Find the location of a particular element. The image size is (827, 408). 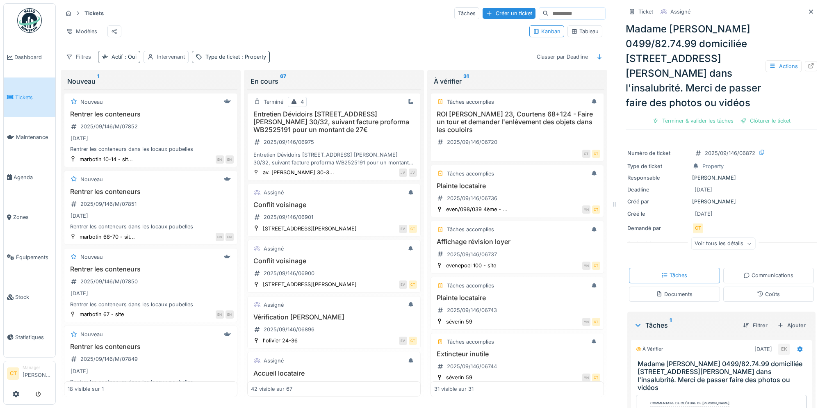

div: 2025/09/146/06896 is located at coordinates (289, 329).